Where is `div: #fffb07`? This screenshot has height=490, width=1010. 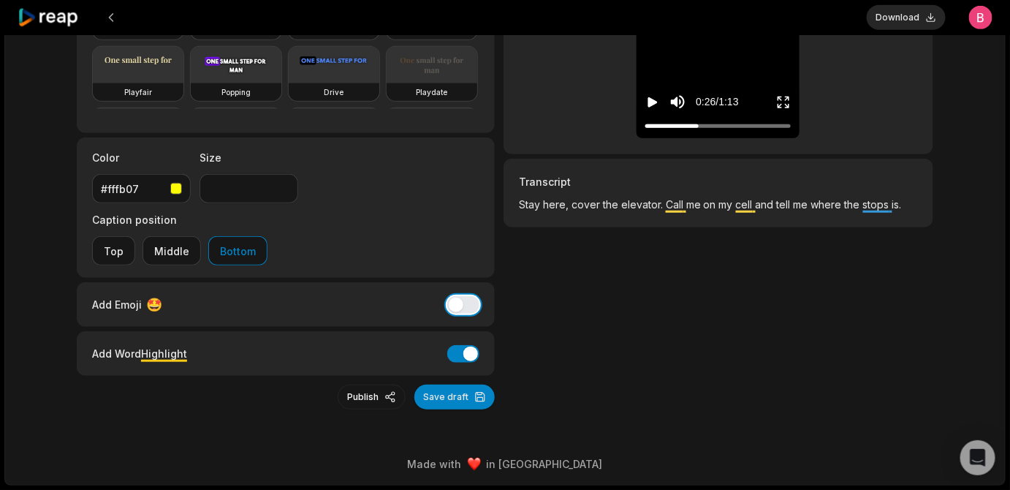
div: #fffb07 is located at coordinates (132, 189).